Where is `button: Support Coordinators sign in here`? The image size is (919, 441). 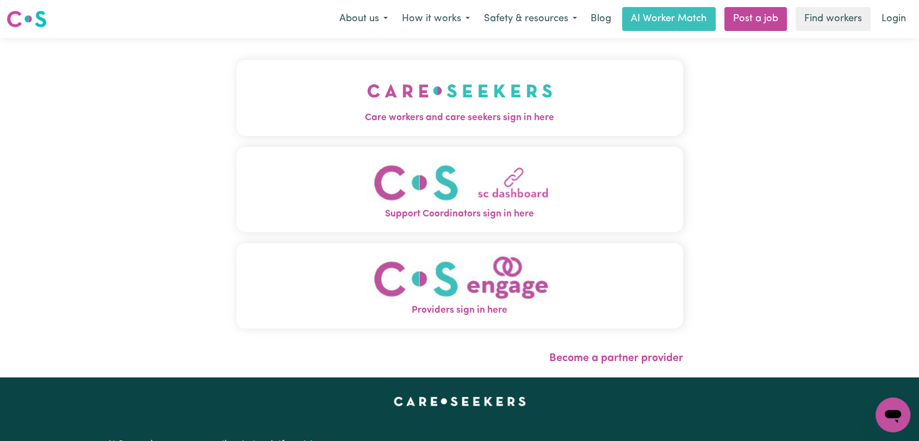 button: Support Coordinators sign in here is located at coordinates (460, 189).